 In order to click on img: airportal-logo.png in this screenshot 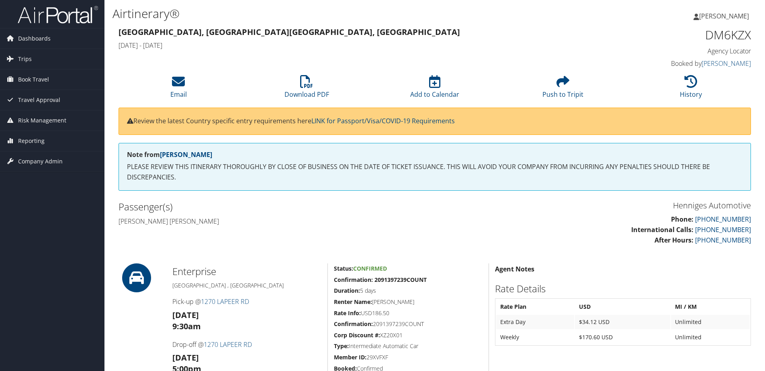, I will do `click(58, 14)`.